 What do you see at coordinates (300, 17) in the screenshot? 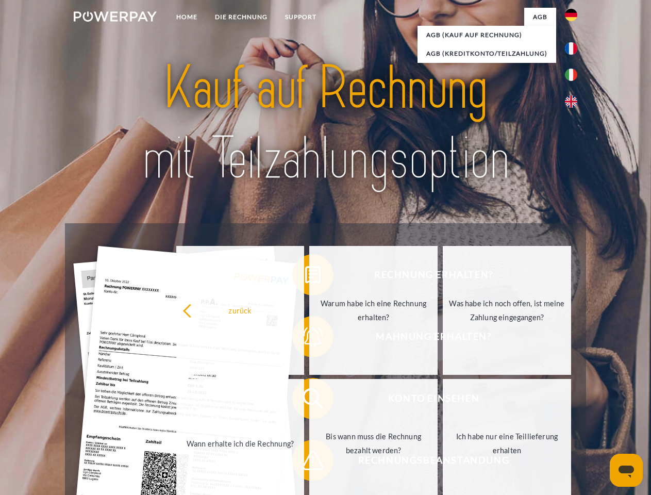
I see `a: SUPPORT` at bounding box center [300, 17].